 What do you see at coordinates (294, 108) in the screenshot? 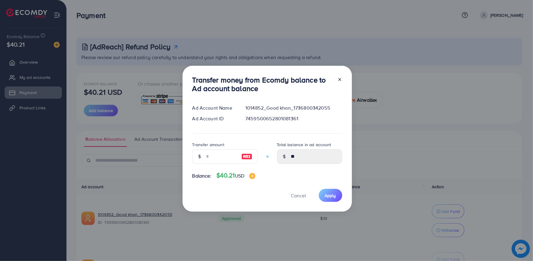
I see `div: 1014852_Good khan_1736800342055` at bounding box center [294, 108].